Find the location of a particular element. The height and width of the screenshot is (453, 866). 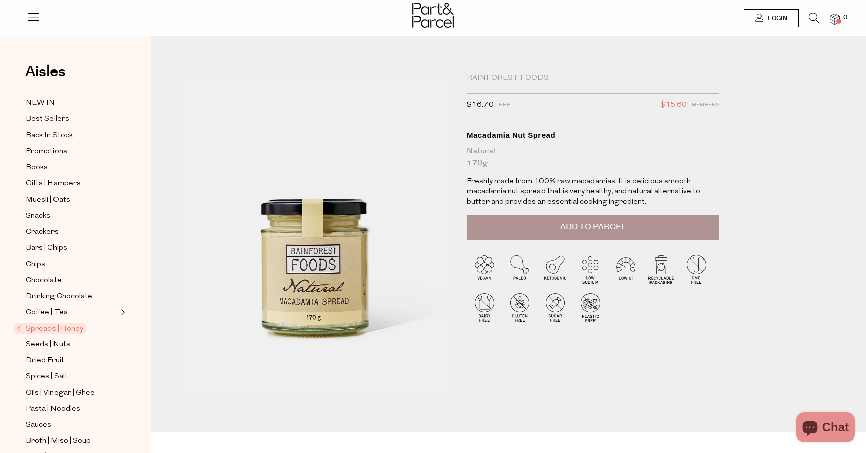

button: Expand/Collapse Coffee | Tea is located at coordinates (122, 313).